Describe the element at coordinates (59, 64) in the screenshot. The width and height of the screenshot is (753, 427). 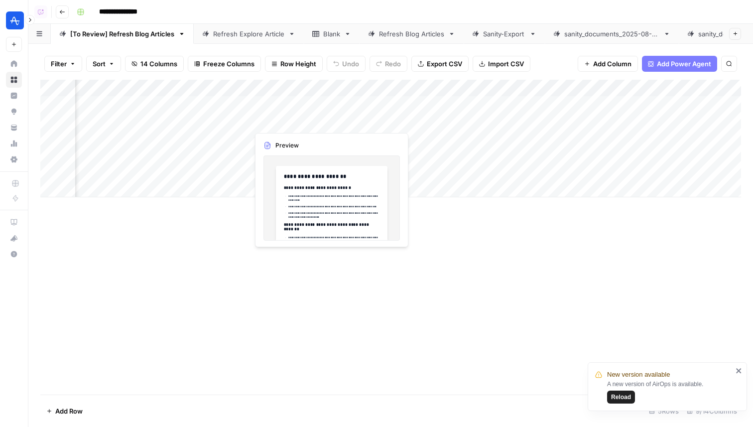
I see `span: Filter` at that location.